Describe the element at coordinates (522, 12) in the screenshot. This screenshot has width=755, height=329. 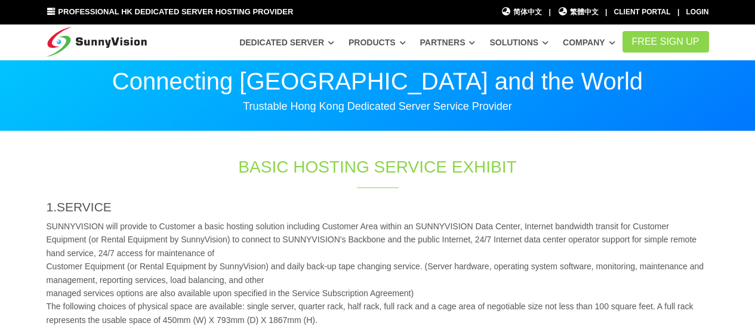
I see `span: 简体中文` at that location.